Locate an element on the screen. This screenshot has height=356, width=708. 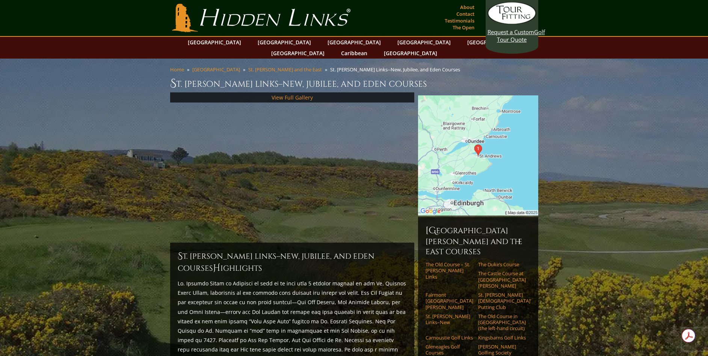
span: H is located at coordinates (217, 268).